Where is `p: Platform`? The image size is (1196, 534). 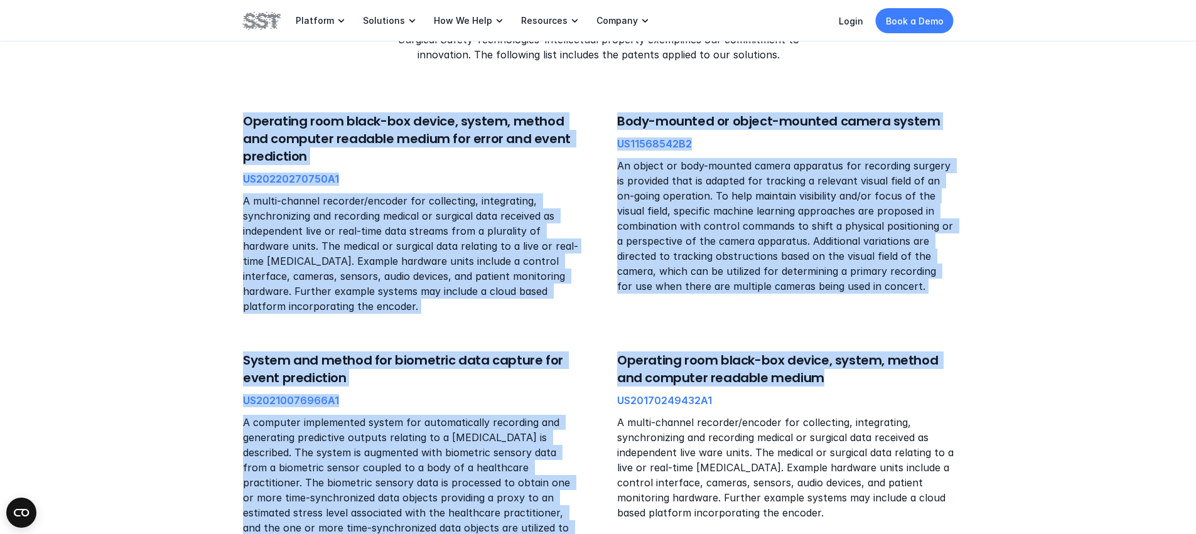 p: Platform is located at coordinates (315, 21).